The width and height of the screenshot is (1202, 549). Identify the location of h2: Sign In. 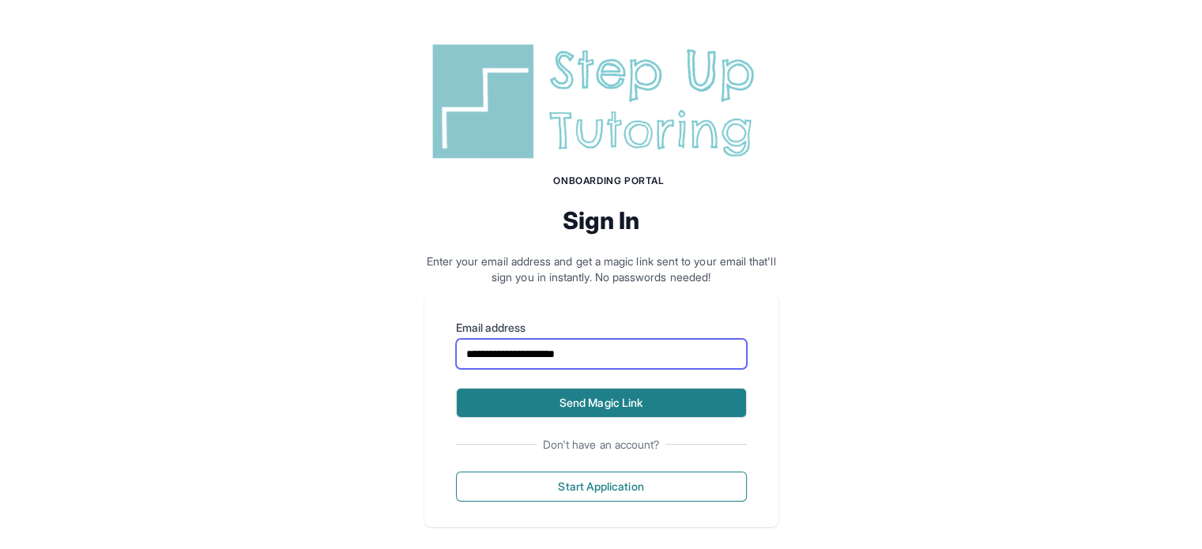
(601, 221).